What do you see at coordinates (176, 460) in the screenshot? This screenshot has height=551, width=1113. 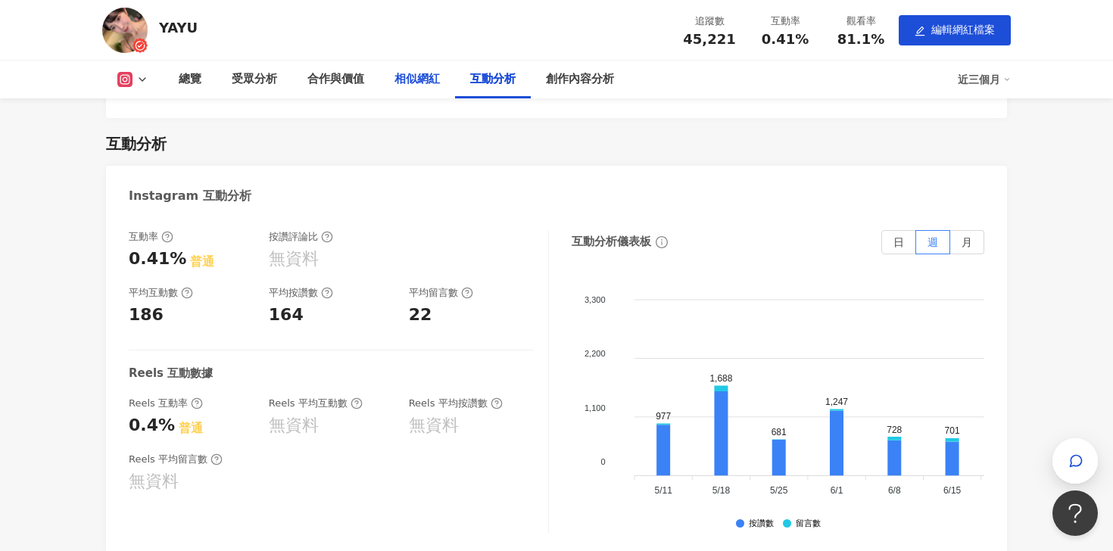 I see `div: Reels 平均留言數` at bounding box center [176, 460].